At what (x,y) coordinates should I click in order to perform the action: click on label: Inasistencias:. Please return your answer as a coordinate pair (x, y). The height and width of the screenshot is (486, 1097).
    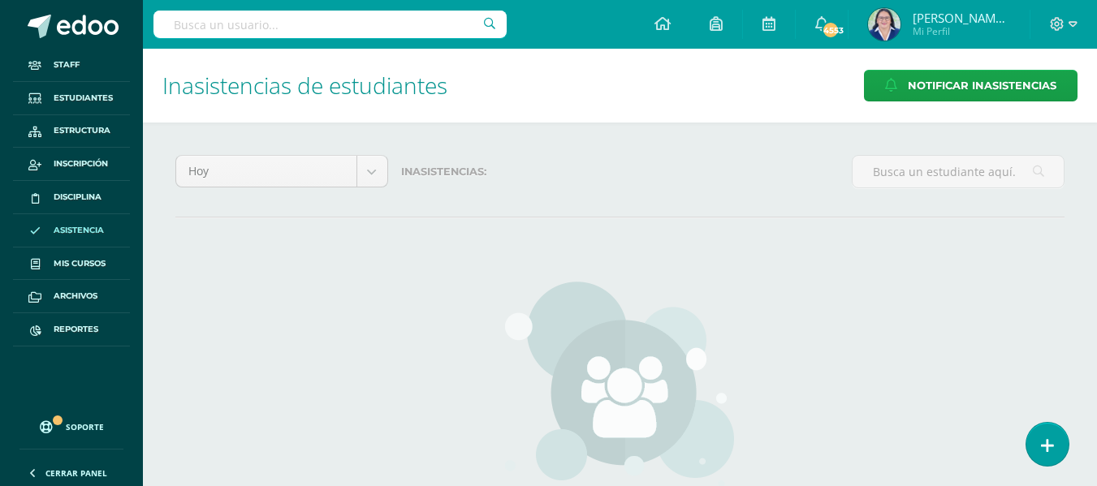
    Looking at the image, I should click on (620, 171).